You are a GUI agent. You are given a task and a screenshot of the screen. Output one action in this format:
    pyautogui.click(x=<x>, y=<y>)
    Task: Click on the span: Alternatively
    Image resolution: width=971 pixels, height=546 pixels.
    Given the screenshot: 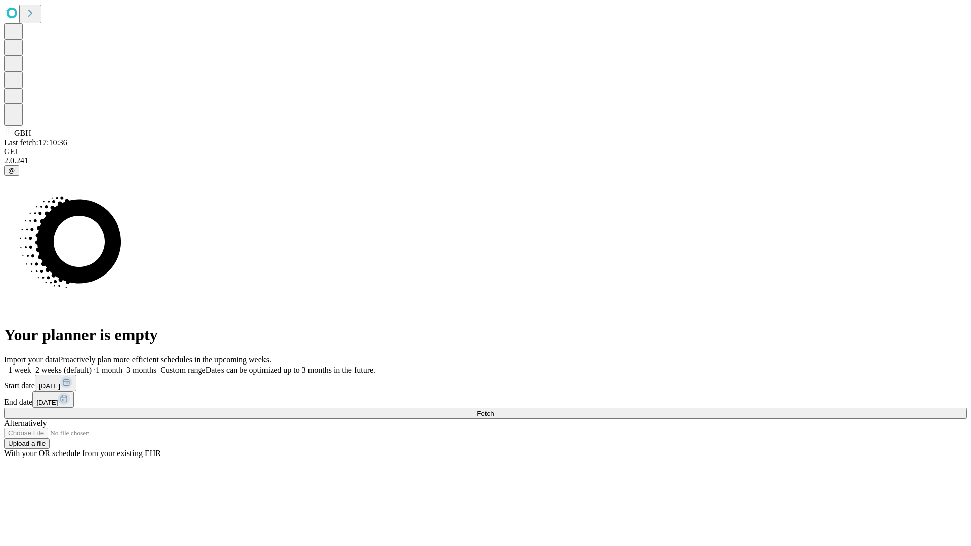 What is the action you would take?
    pyautogui.click(x=25, y=423)
    